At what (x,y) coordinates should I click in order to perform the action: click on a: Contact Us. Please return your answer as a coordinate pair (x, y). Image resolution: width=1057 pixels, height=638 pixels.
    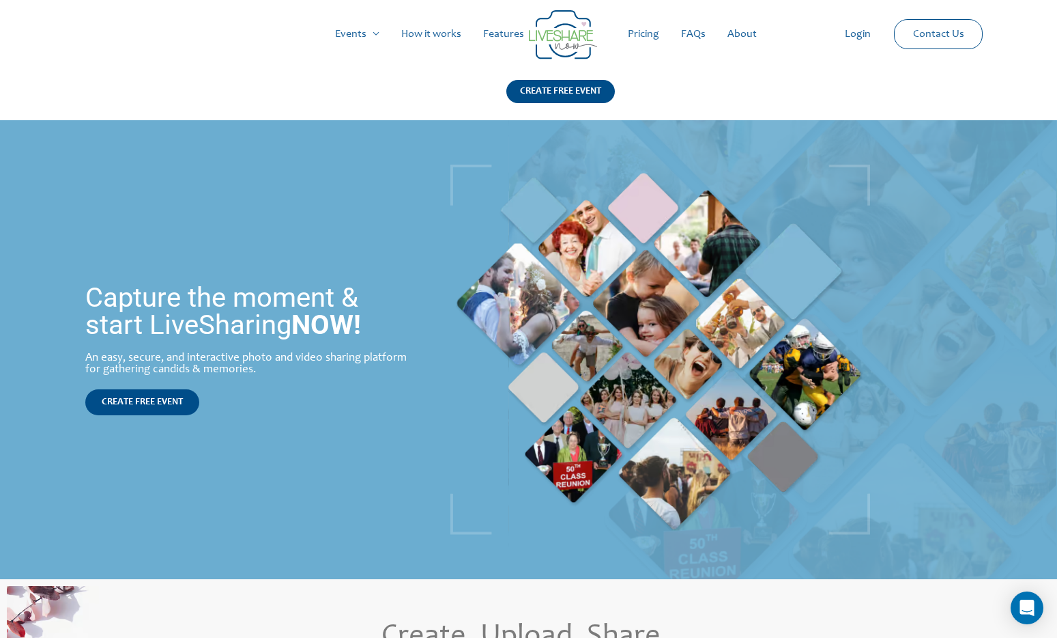
    Looking at the image, I should click on (939, 34).